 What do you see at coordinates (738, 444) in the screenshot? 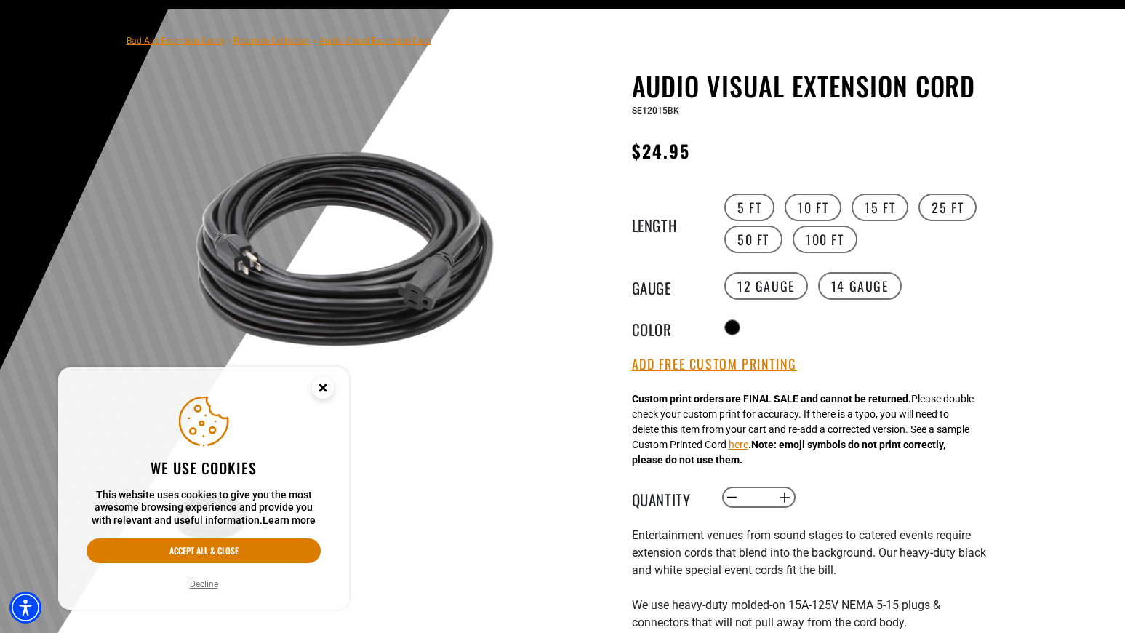
I see `button: here` at bounding box center [738, 444].